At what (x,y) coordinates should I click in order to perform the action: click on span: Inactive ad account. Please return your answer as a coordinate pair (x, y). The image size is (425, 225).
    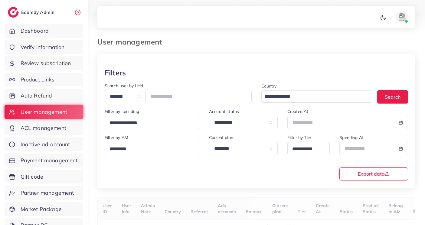
    Looking at the image, I should click on (45, 144).